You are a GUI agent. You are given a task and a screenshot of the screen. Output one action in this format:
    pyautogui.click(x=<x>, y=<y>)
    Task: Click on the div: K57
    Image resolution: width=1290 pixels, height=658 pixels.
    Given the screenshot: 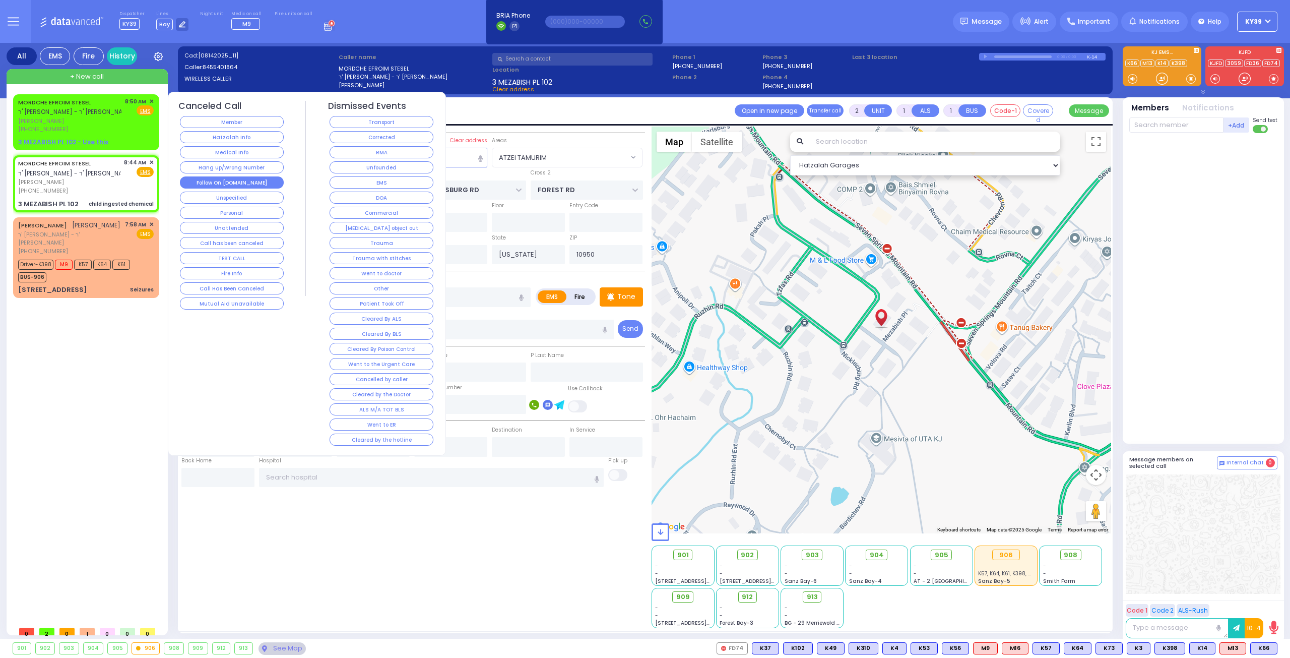 What is the action you would take?
    pyautogui.click(x=1046, y=648)
    